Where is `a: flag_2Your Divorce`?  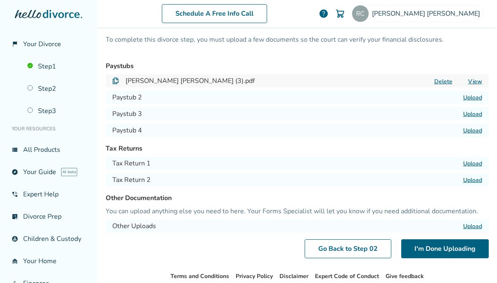
a: flag_2Your Divorce is located at coordinates (48, 44).